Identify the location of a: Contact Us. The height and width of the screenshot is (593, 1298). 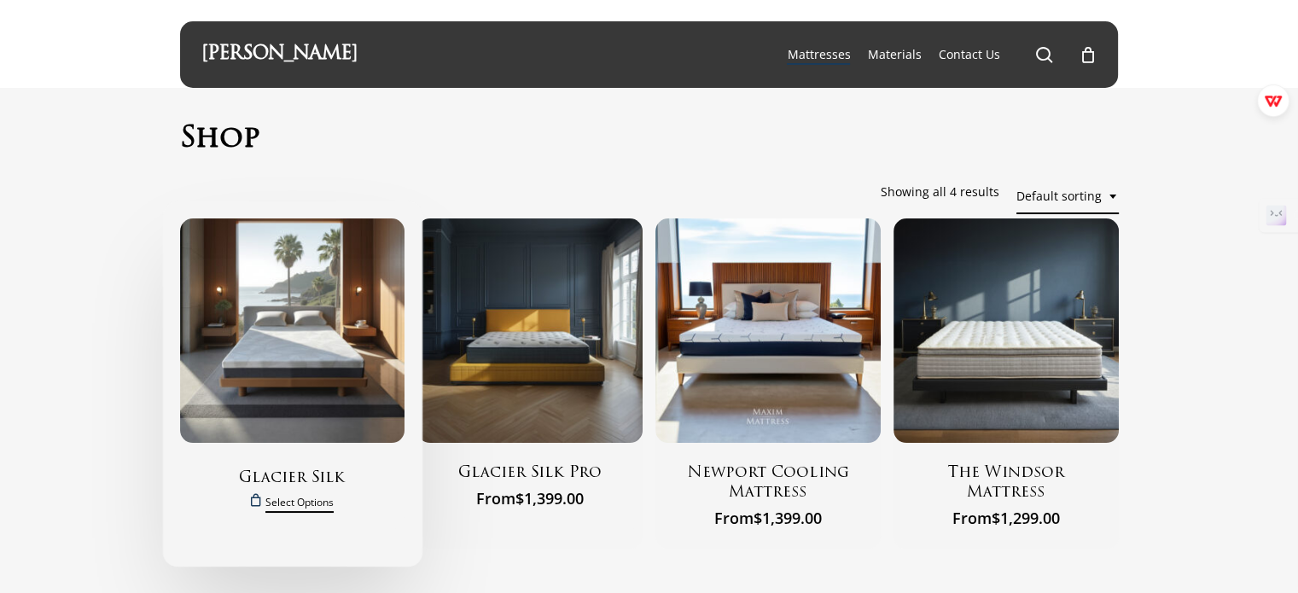
(968, 55).